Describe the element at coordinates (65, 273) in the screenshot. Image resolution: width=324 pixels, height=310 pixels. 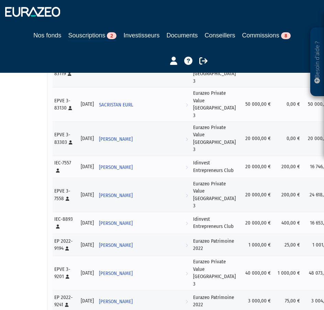
I see `div: EPVE 3-9201` at that location.